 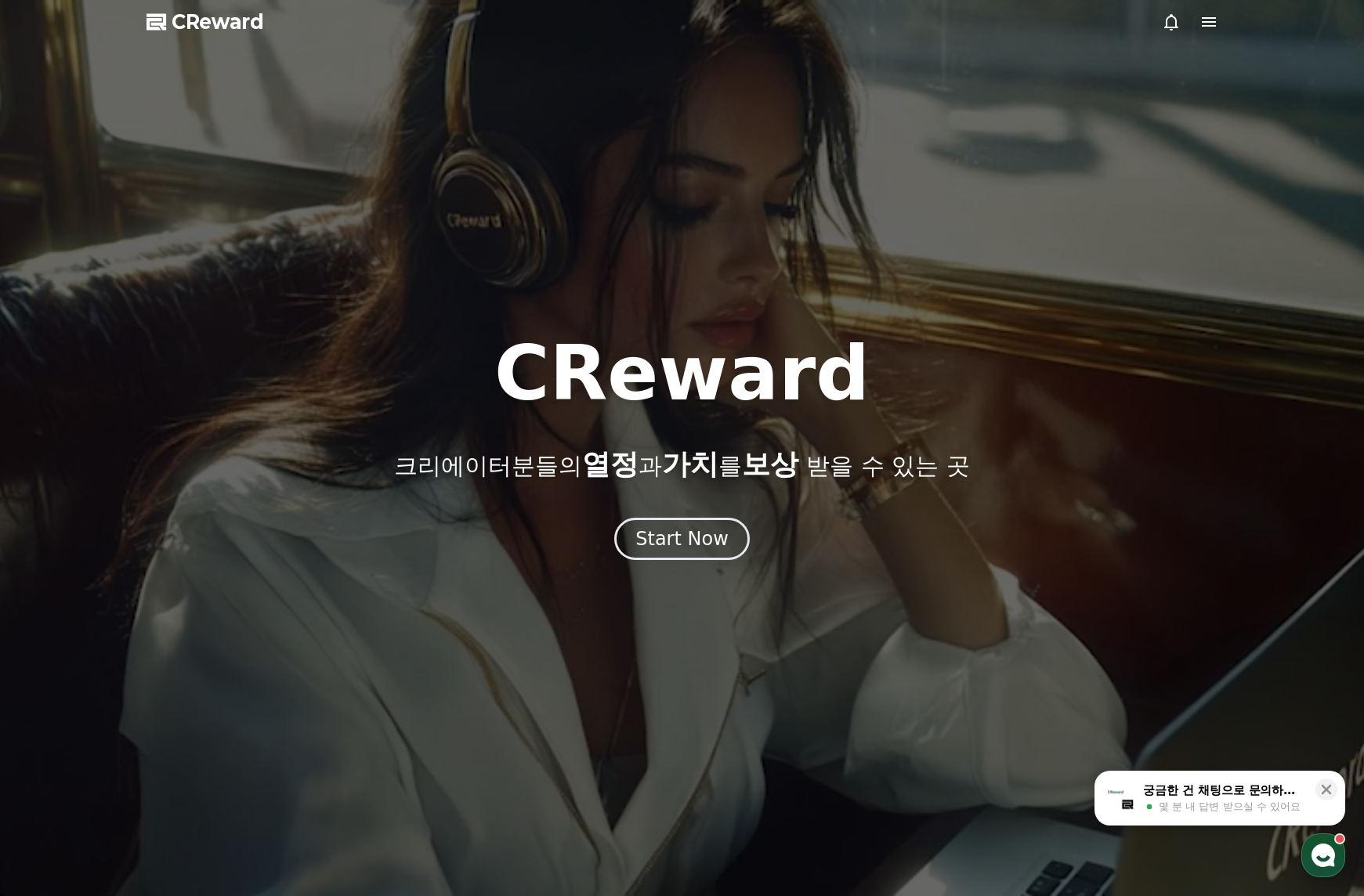 What do you see at coordinates (611, 464) in the screenshot?
I see `span: 열정` at bounding box center [611, 464].